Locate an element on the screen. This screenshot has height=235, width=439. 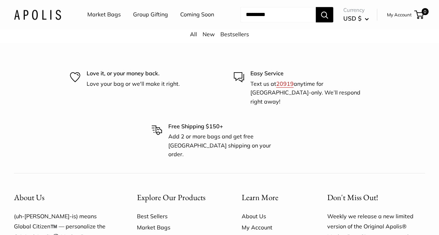
a: 20919 is located at coordinates (285, 84).